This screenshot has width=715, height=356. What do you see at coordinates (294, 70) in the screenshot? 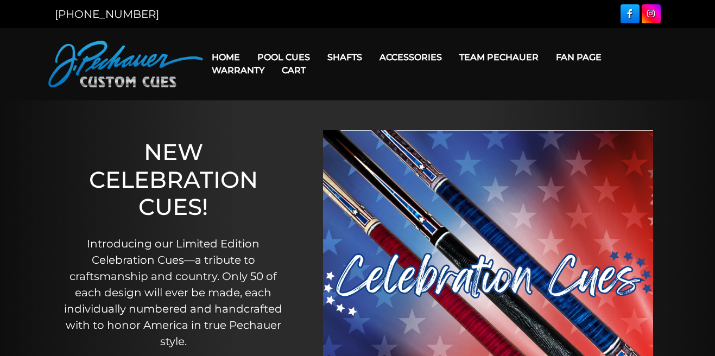
I see `a: Cart` at bounding box center [294, 70].